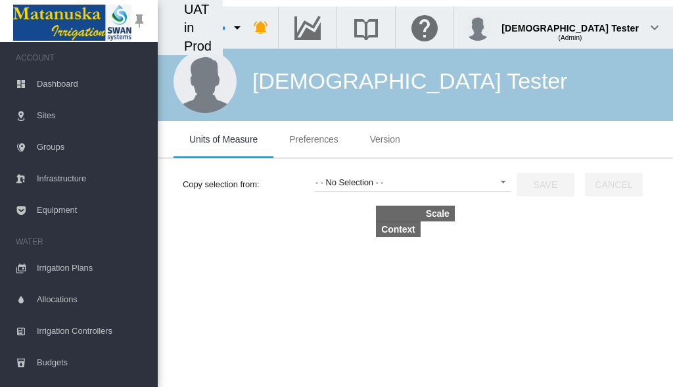 The width and height of the screenshot is (673, 387). Describe the element at coordinates (205, 82) in the screenshot. I see `img: male.jpg` at that location.